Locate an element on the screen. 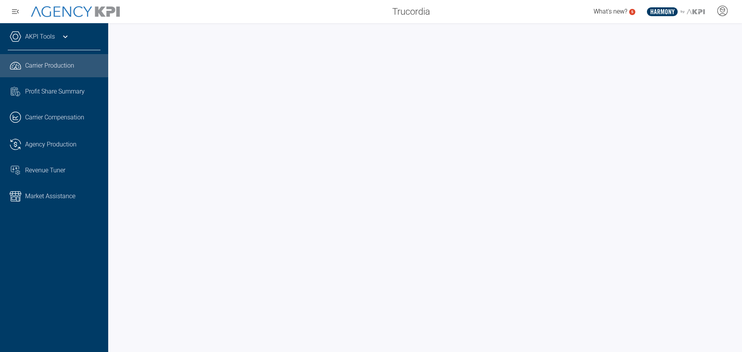 The image size is (742, 352). span: Revenue Tuner is located at coordinates (45, 170).